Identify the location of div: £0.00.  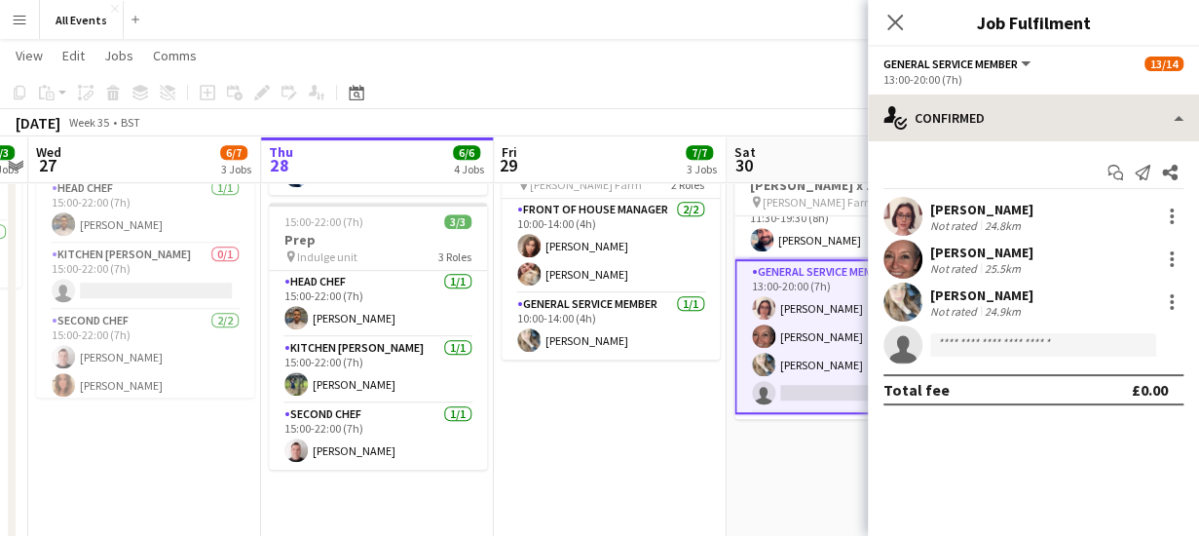
(1149, 389).